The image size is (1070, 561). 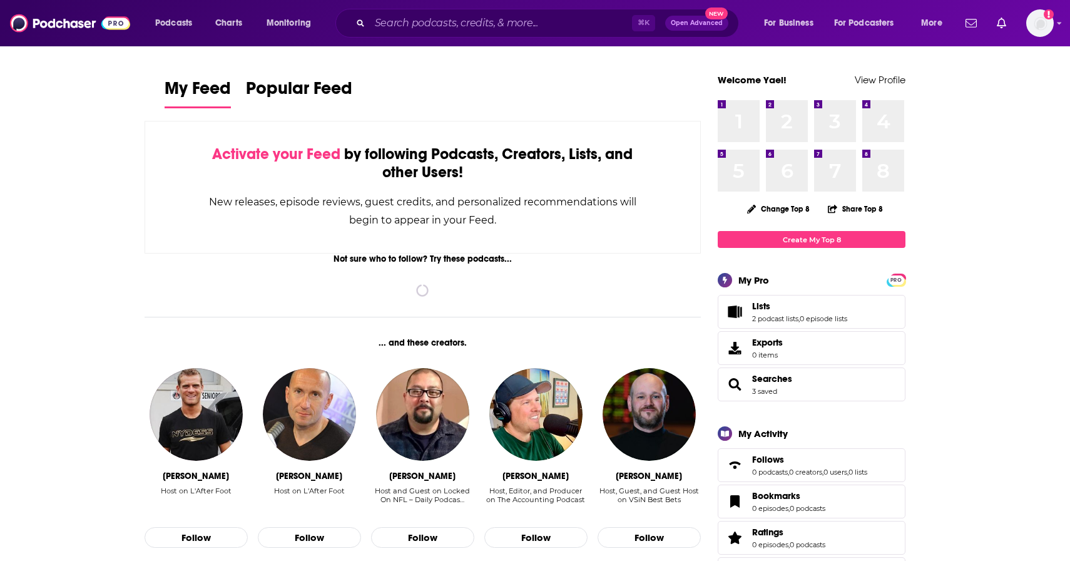 What do you see at coordinates (752, 79) in the screenshot?
I see `a: Welcome Yael!` at bounding box center [752, 79].